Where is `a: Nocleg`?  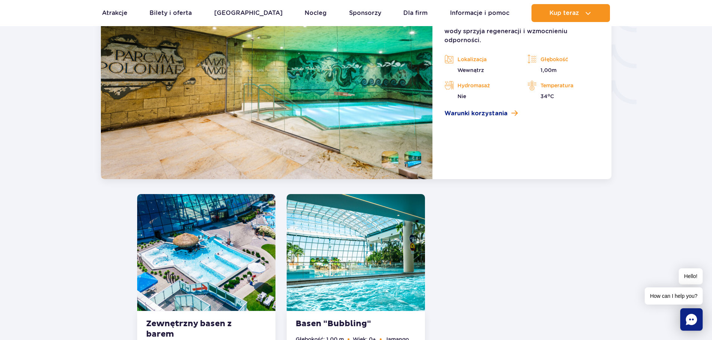
a: Nocleg is located at coordinates (315, 13).